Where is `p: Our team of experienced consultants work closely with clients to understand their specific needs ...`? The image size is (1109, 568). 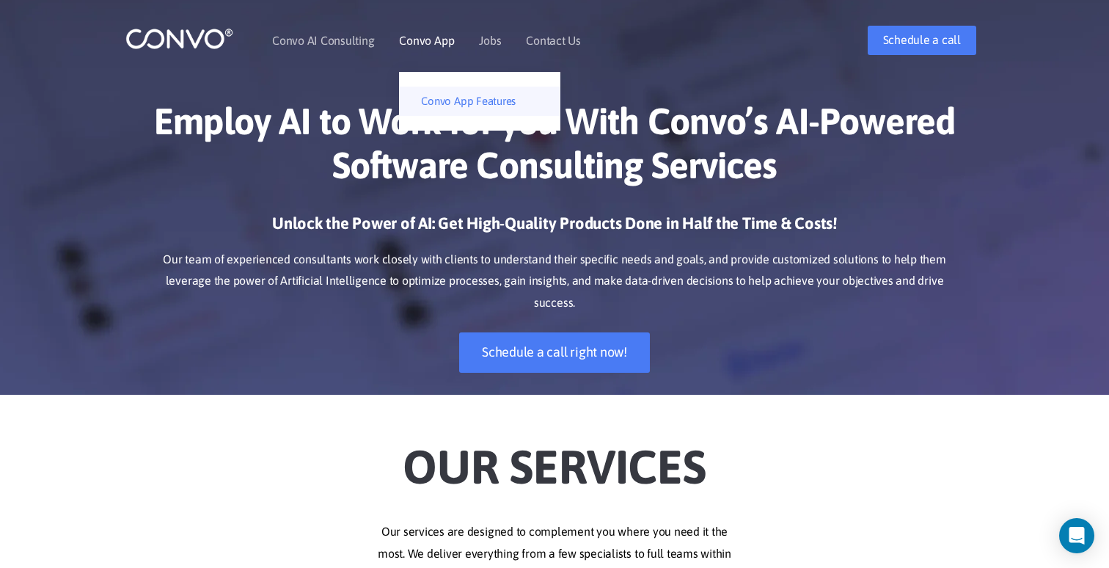 p: Our team of experienced consultants work closely with clients to understand their specific needs ... is located at coordinates (555, 282).